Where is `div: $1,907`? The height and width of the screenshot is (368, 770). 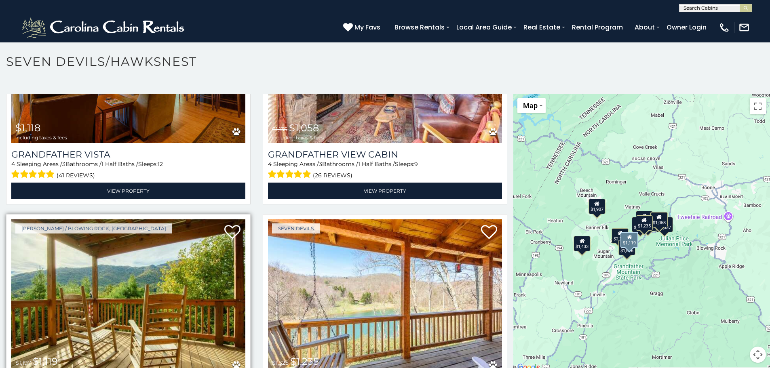 div: $1,907 is located at coordinates (597, 206).